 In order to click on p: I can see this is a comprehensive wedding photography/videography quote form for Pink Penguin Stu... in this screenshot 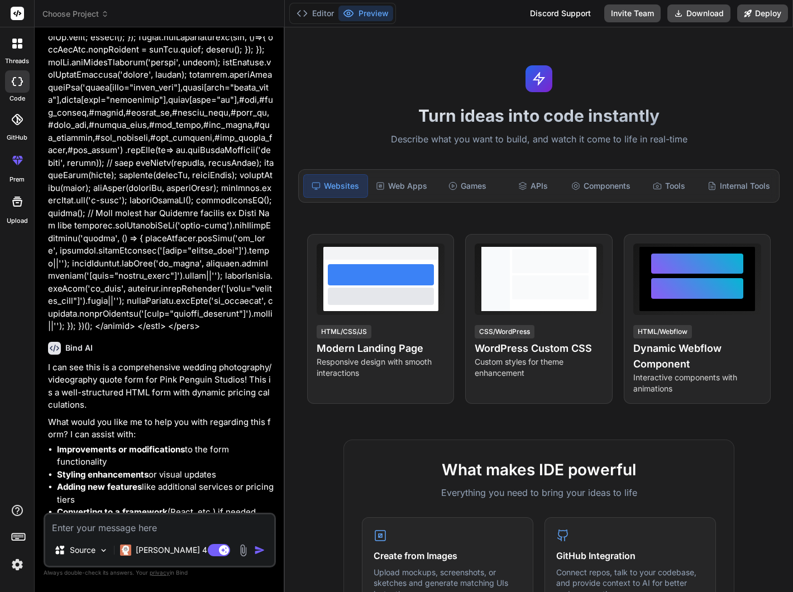, I will do `click(161, 387)`.